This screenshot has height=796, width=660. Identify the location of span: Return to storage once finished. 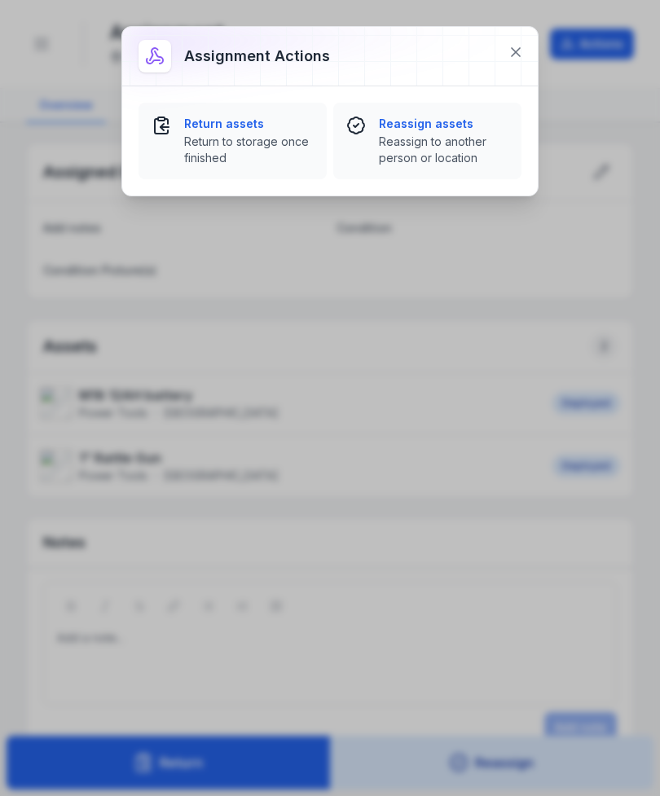
(248, 150).